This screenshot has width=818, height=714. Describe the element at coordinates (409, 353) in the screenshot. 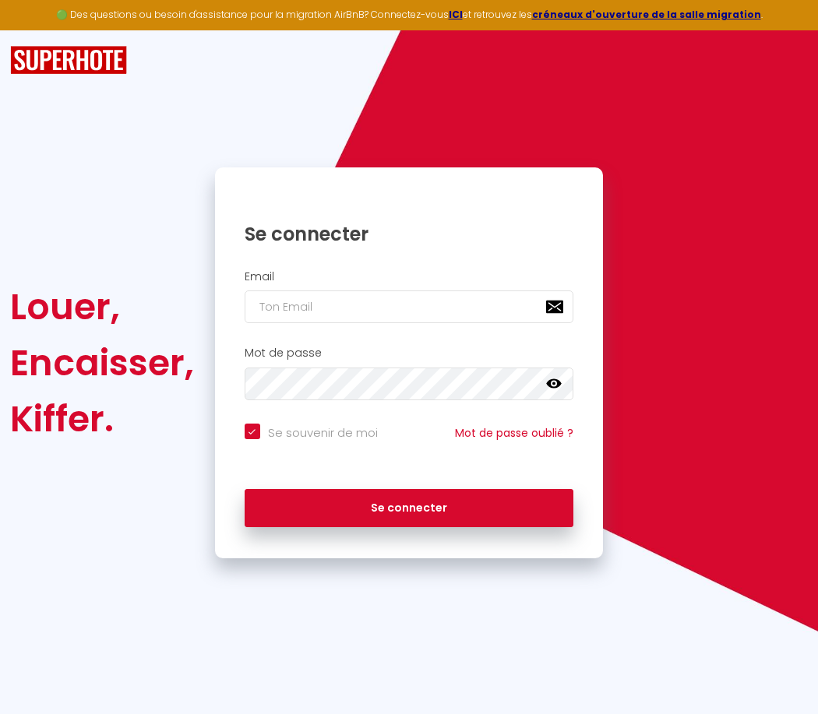

I see `h2: Mot de passe` at that location.